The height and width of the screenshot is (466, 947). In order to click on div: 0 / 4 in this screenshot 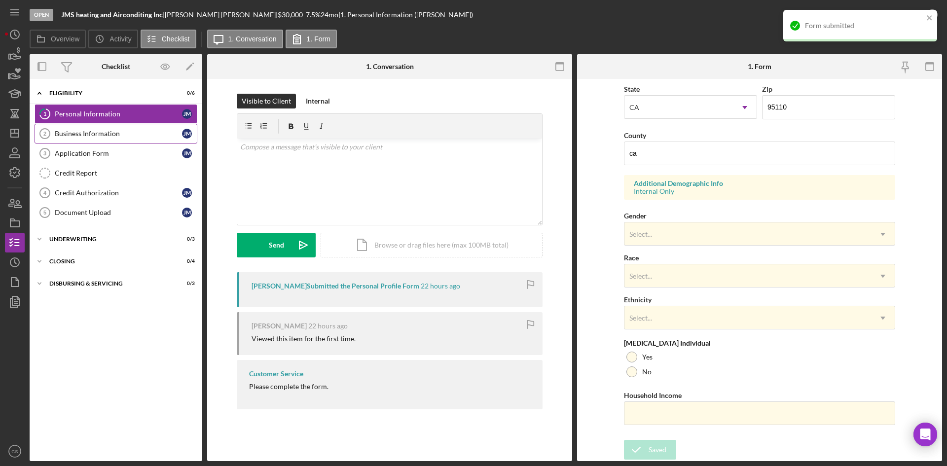, I will do `click(186, 261)`.